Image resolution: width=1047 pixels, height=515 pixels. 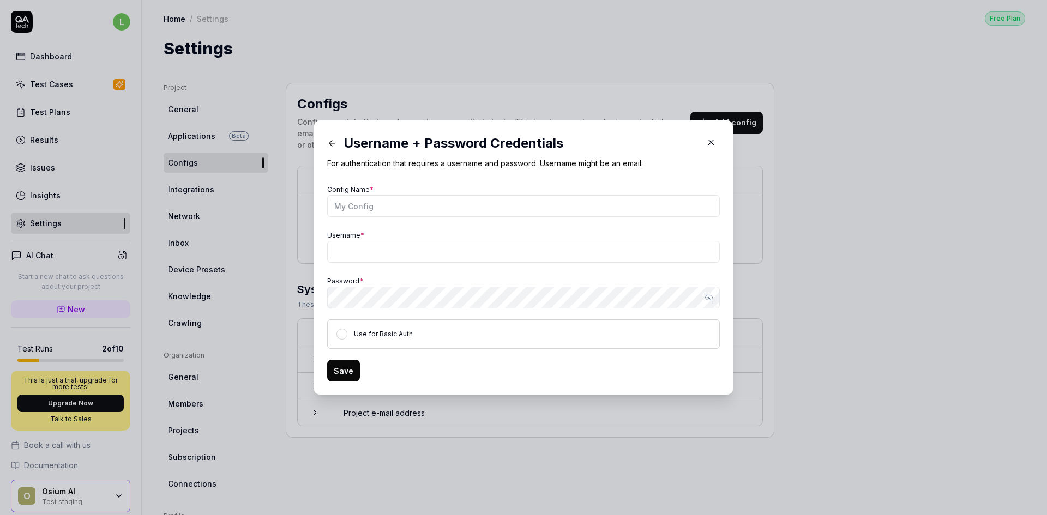 I want to click on div: Username + Password Credentials, so click(x=513, y=143).